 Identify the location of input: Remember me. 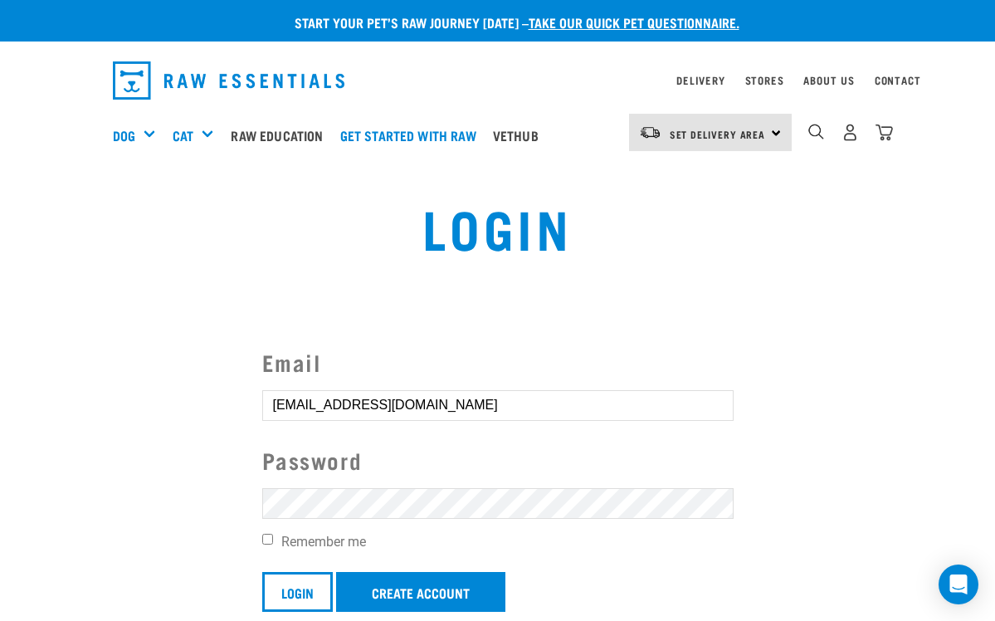
(267, 538).